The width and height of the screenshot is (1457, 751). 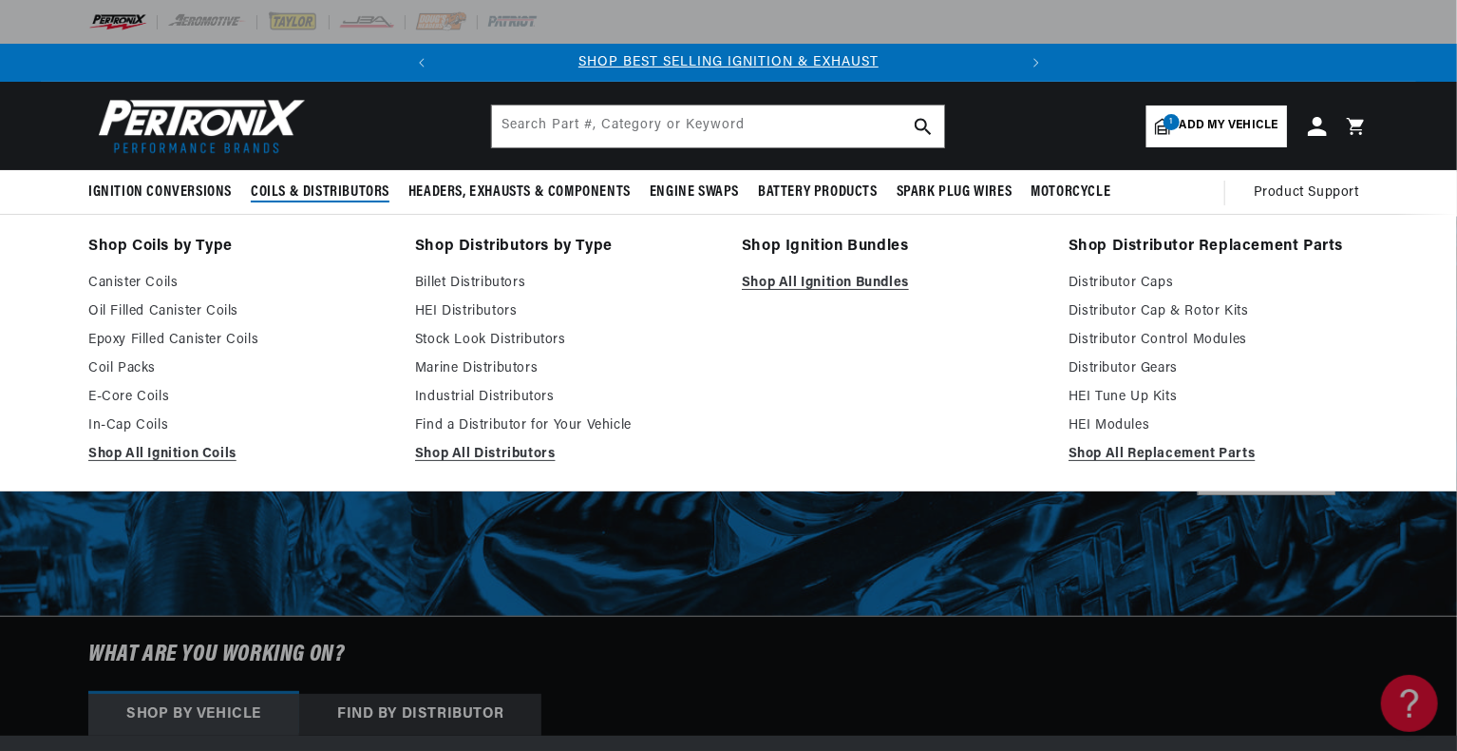 What do you see at coordinates (520, 192) in the screenshot?
I see `span: Headers, Exhausts & Components` at bounding box center [520, 192].